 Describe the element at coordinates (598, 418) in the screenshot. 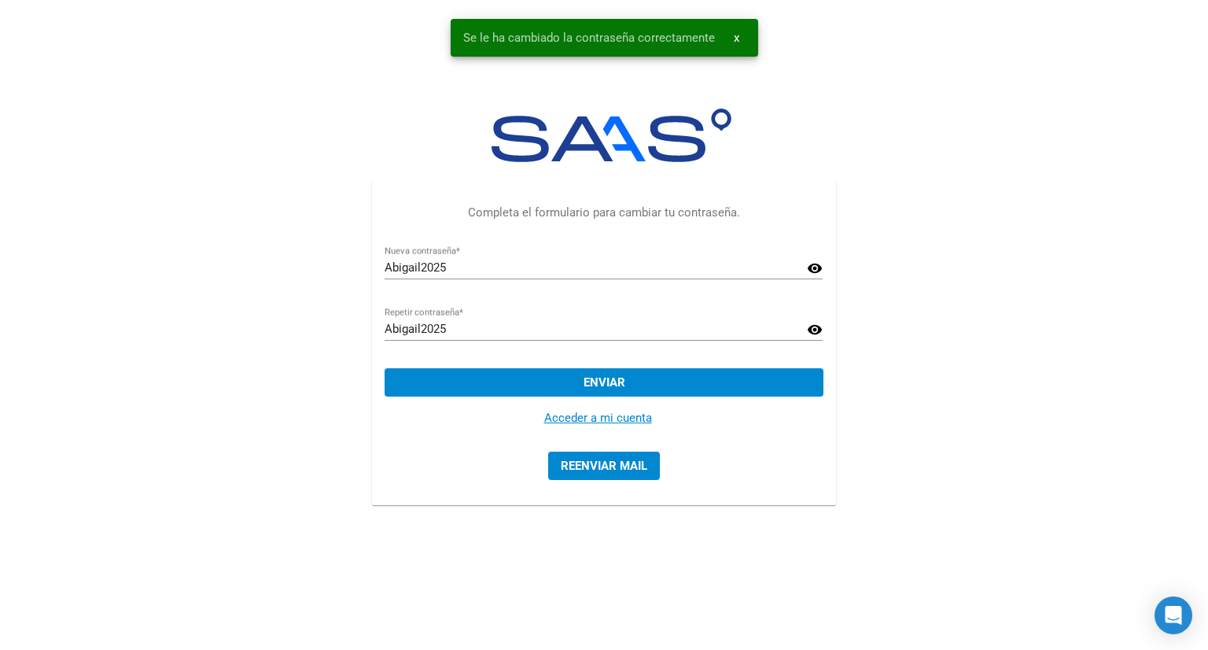

I see `a: Acceder a mi cuenta` at that location.